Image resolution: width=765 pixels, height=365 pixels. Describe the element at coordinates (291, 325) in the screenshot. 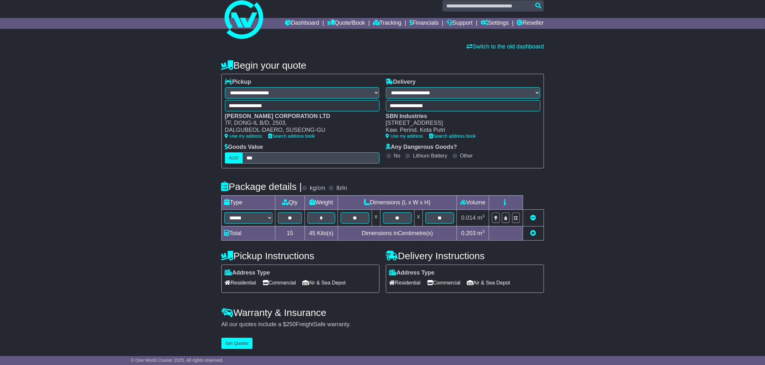

I see `span: 250` at that location.